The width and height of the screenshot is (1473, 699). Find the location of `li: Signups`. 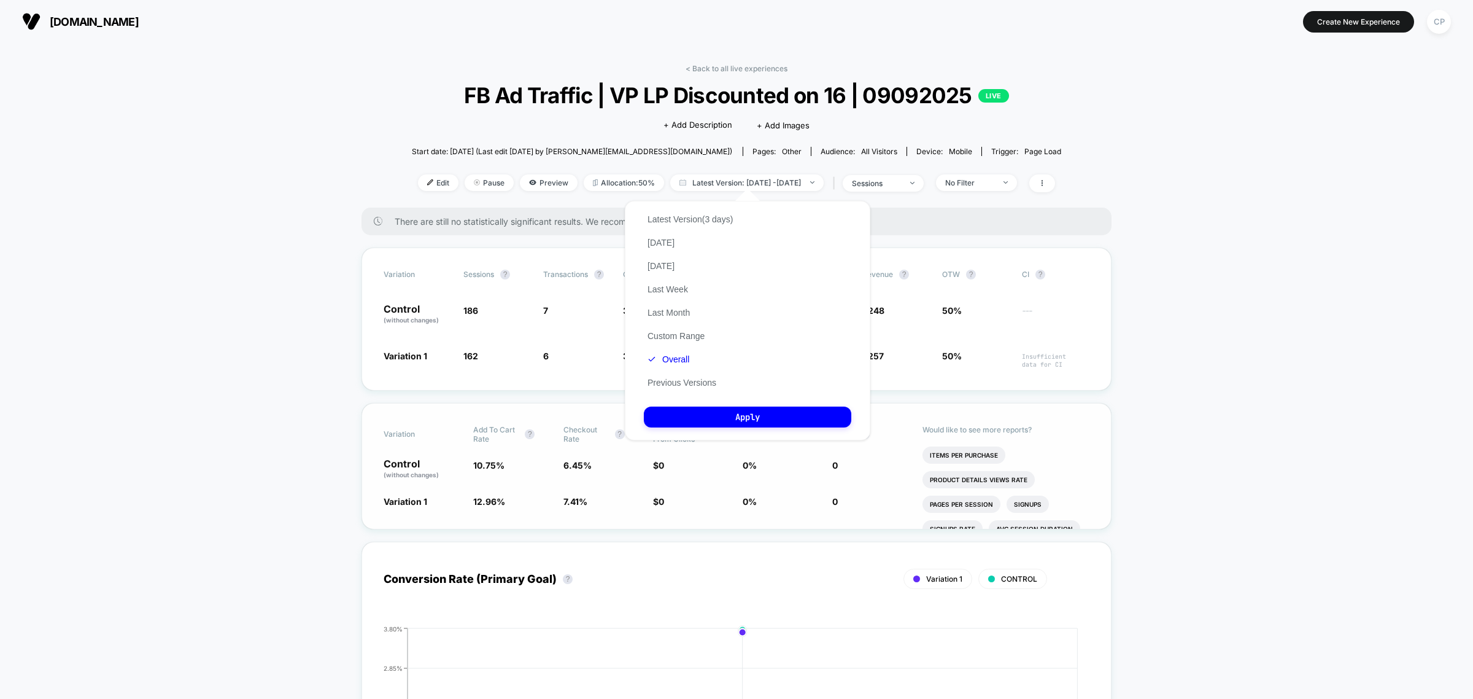

li: Signups is located at coordinates (1028, 504).